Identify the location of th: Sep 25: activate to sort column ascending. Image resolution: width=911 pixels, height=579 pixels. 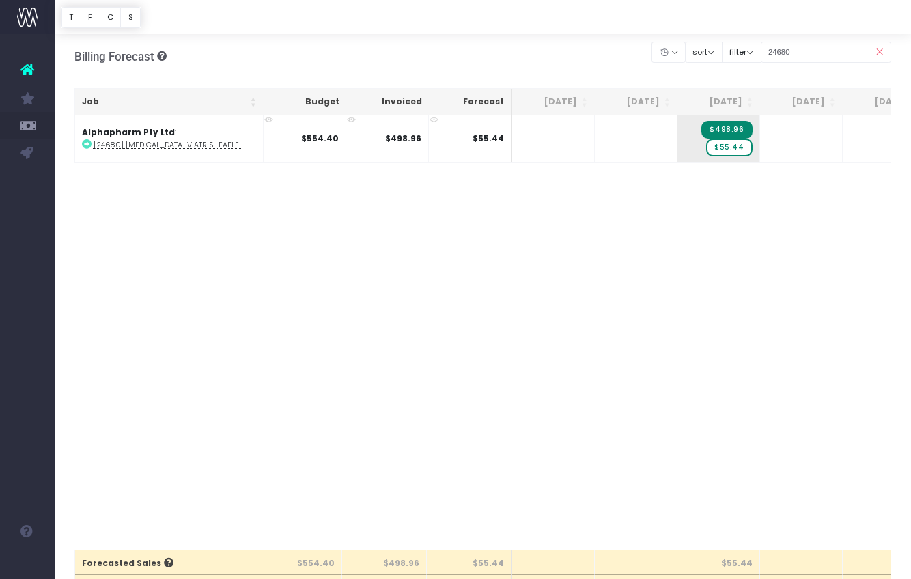
(718, 102).